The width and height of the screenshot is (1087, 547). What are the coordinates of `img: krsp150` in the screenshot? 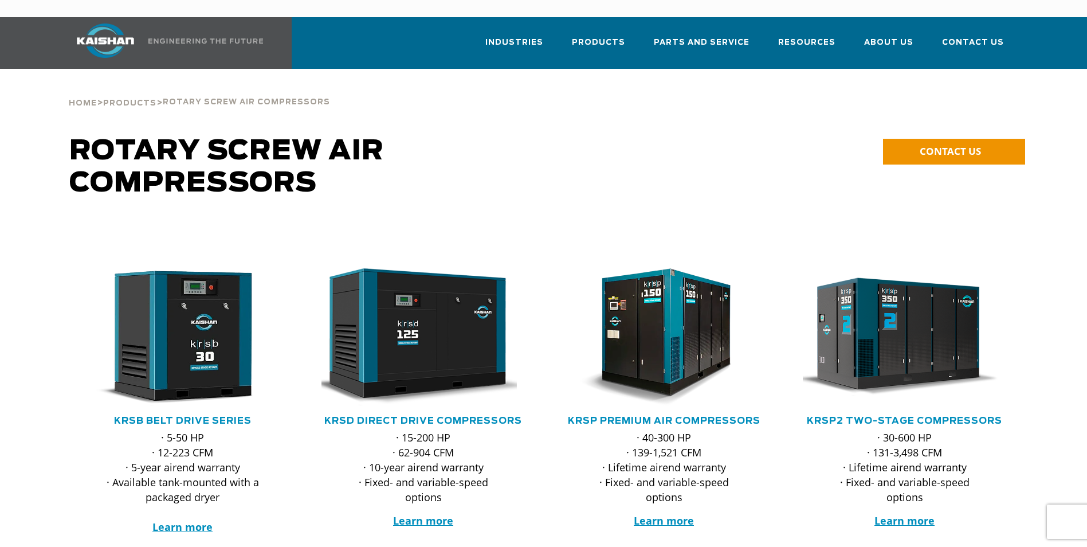 It's located at (656, 337).